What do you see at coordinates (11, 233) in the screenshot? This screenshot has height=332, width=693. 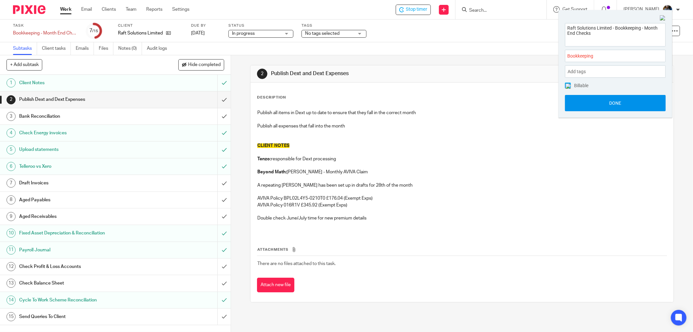 I see `div: 10` at bounding box center [11, 233].